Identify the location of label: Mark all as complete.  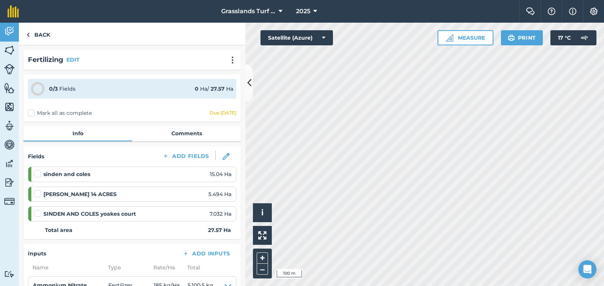
(60, 113).